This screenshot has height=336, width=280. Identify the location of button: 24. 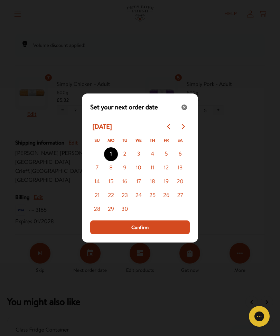
(138, 196).